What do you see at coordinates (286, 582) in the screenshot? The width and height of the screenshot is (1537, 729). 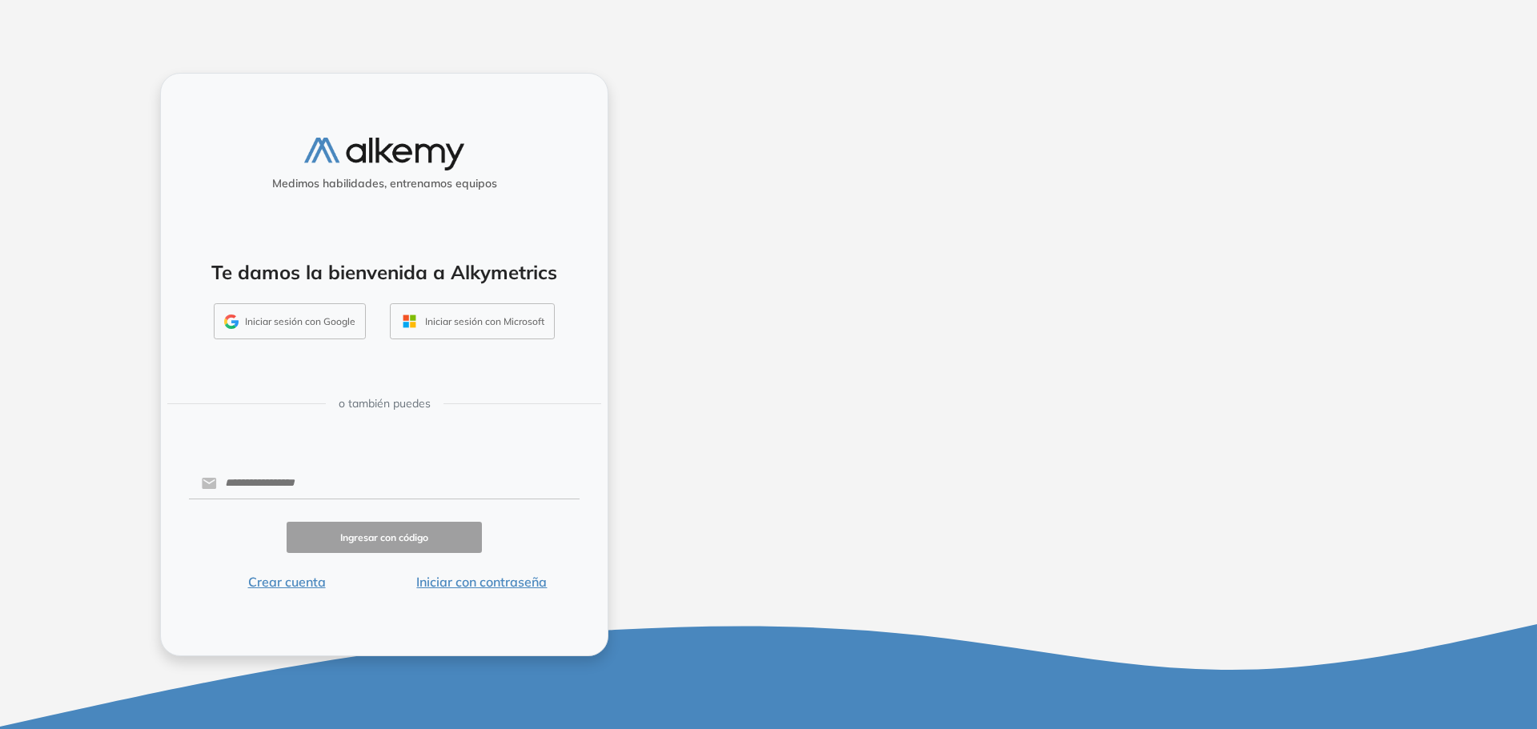 I see `button: Crear cuenta` at bounding box center [286, 582].